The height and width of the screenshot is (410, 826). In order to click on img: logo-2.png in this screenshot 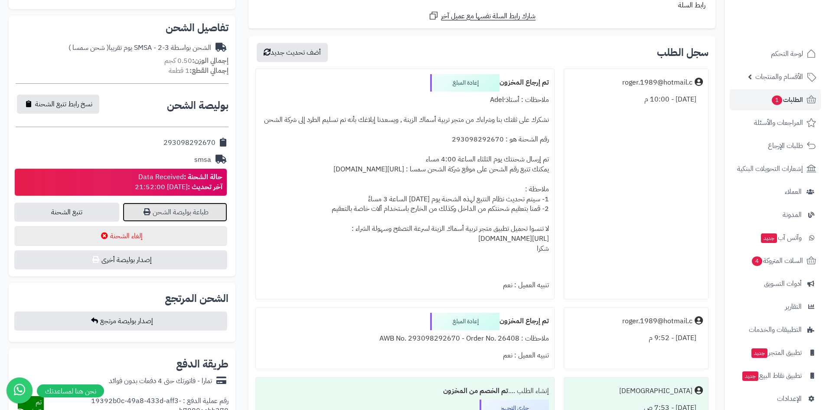, I will do `click(792, 33)`.